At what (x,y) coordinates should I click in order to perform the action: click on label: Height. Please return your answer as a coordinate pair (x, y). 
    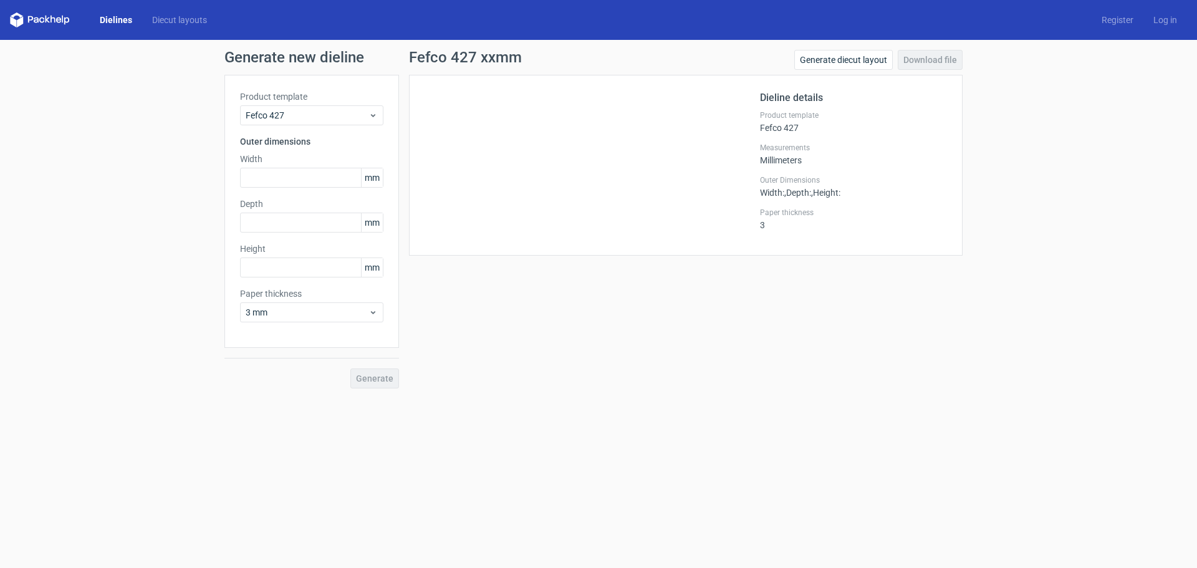
    Looking at the image, I should click on (312, 249).